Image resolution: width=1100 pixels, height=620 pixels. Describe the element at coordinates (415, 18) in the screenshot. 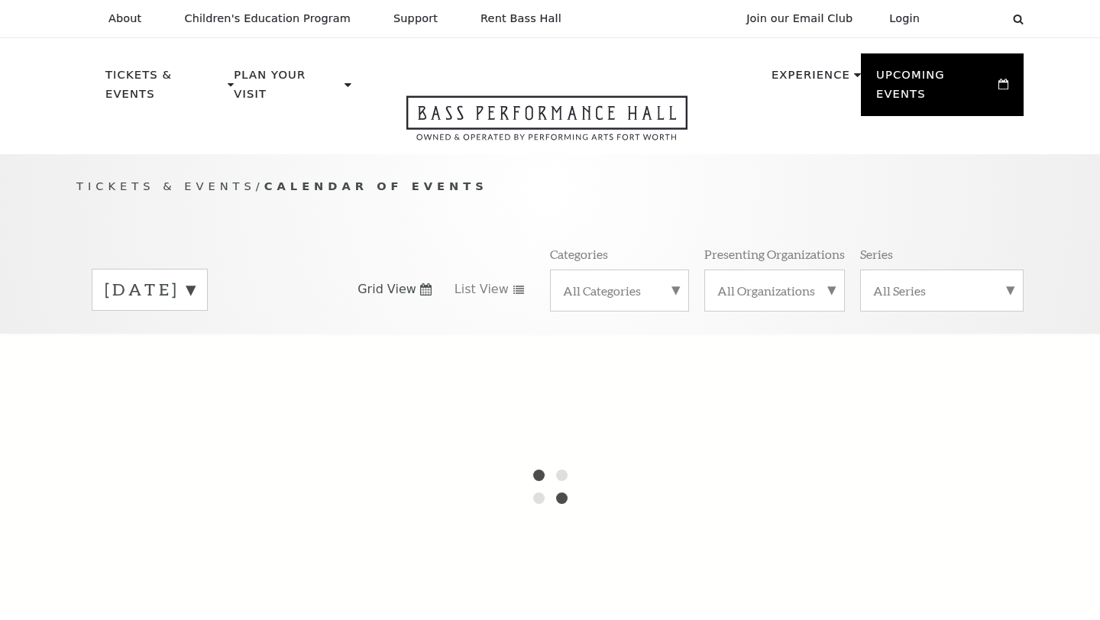

I see `p: Support` at that location.